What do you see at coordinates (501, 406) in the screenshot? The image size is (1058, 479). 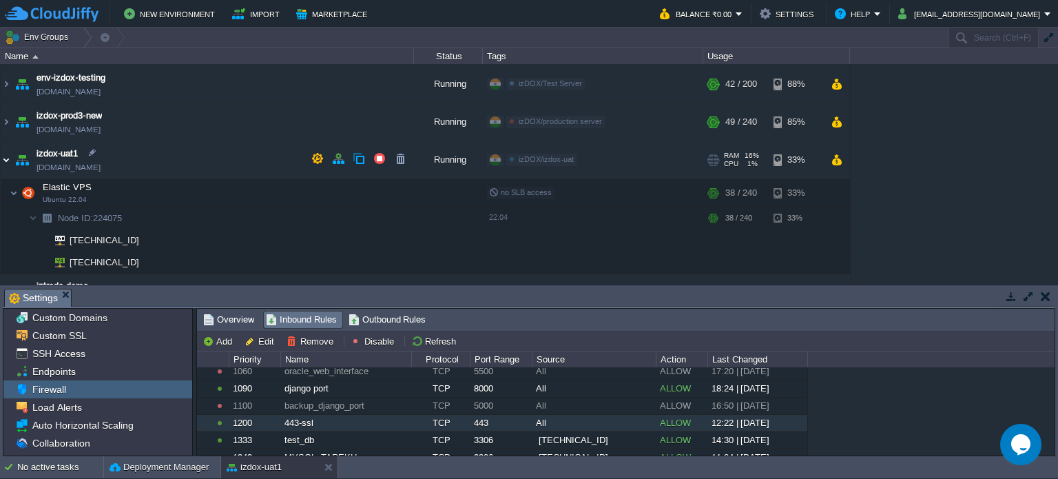 I see `div: 5000` at bounding box center [501, 406].